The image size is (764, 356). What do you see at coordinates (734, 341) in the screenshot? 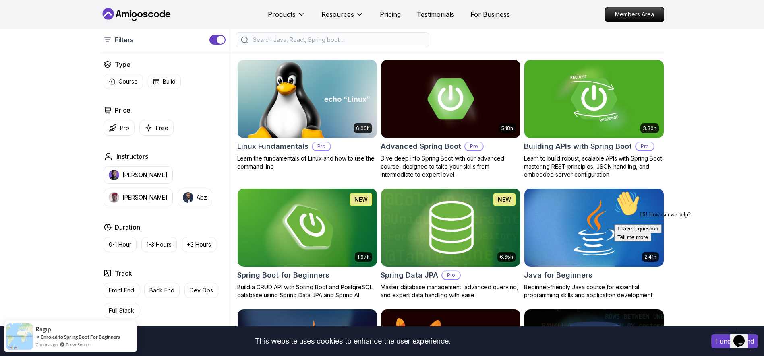
I see `button: Accept cookies` at bounding box center [734, 341].